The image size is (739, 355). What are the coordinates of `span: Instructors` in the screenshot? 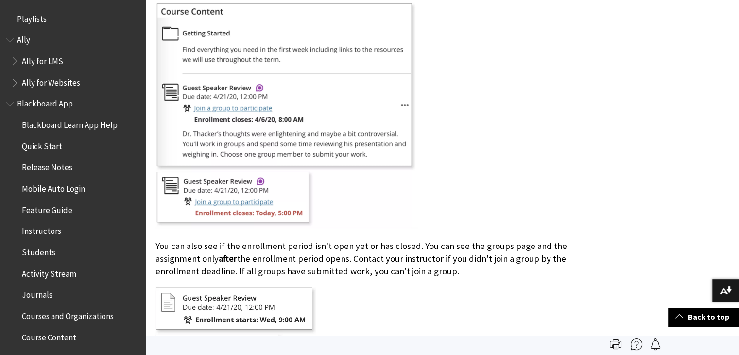 It's located at (41, 229).